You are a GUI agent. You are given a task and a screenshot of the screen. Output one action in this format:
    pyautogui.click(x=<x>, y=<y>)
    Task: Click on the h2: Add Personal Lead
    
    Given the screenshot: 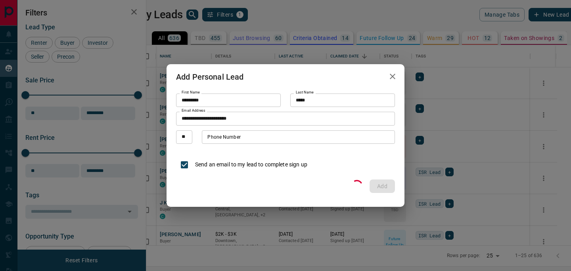 What is the action you would take?
    pyautogui.click(x=210, y=77)
    